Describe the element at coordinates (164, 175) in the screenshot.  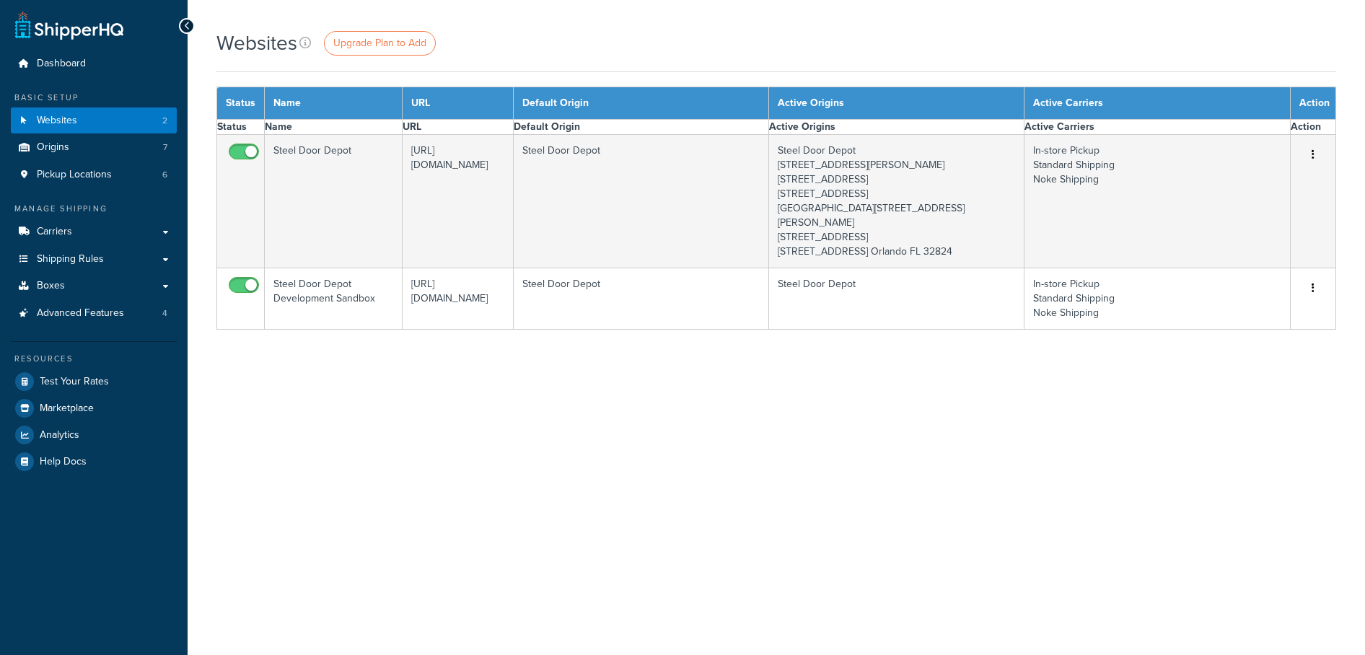
I see `span: 6` at that location.